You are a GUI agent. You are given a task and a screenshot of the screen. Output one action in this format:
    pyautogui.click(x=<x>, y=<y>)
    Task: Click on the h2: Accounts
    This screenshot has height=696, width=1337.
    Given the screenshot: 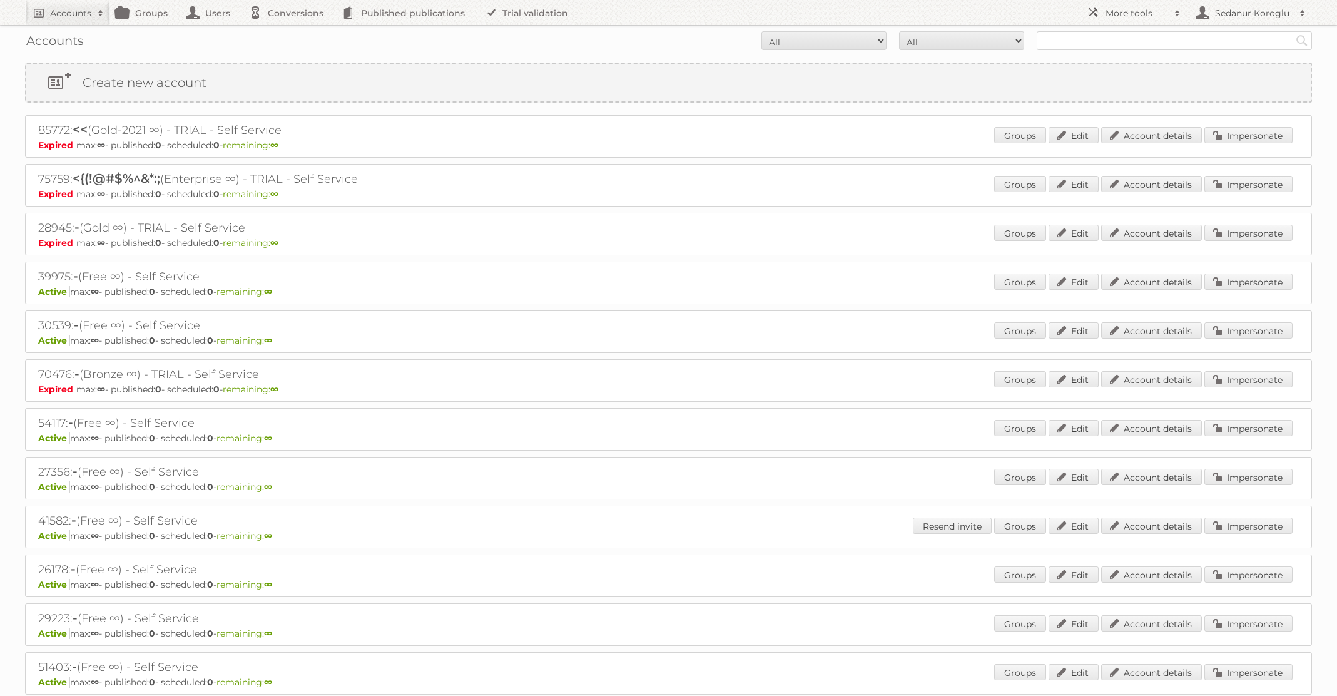 What is the action you would take?
    pyautogui.click(x=71, y=13)
    